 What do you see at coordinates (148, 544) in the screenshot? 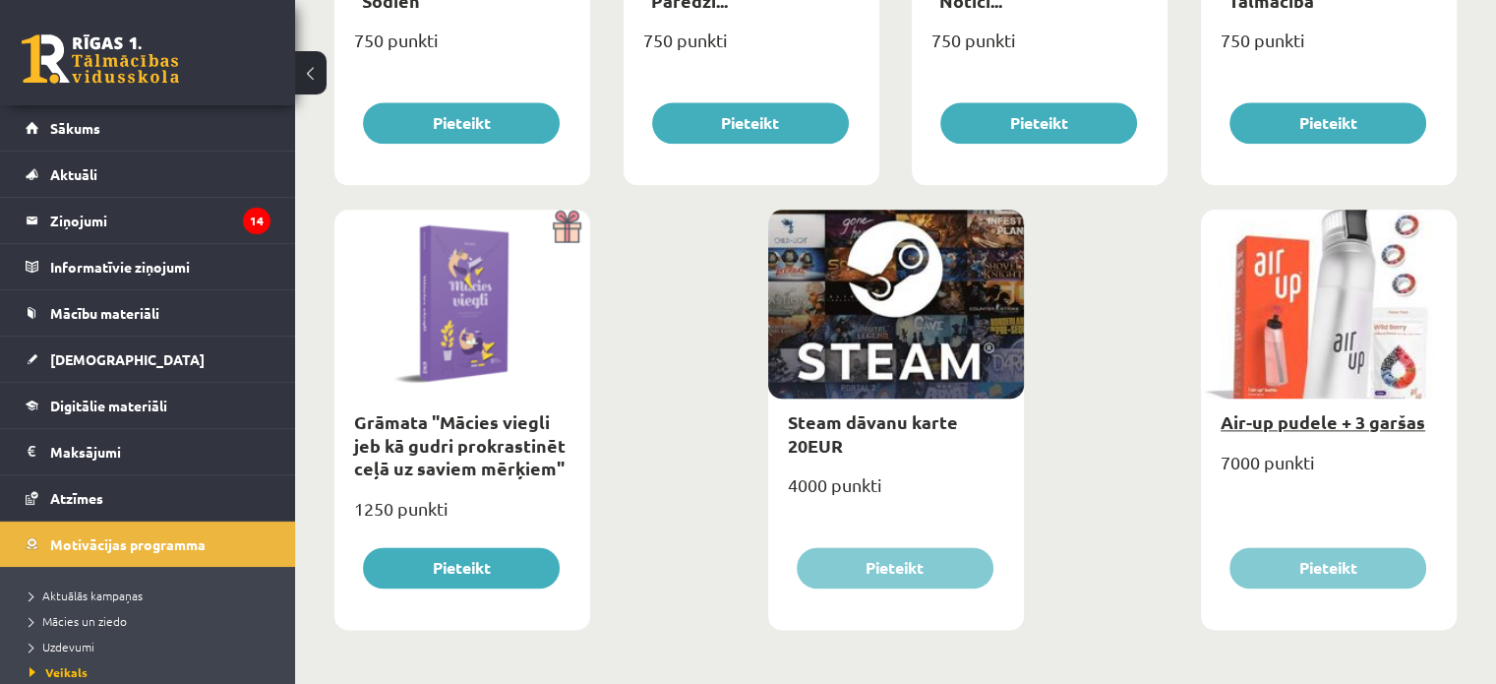
I see `a: Motivācijas programma` at bounding box center [148, 544].